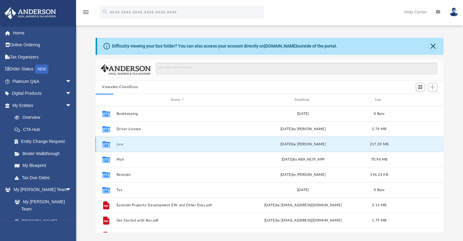 This screenshot has height=241, width=463. I want to click on a: Tax Organizers, so click(42, 57).